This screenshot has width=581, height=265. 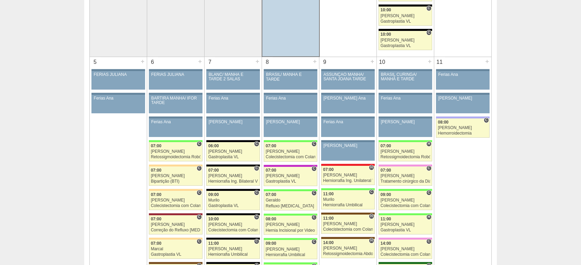 I want to click on a: BLANC/ MANHÃ E TARDE 2 SALAS, so click(x=233, y=80).